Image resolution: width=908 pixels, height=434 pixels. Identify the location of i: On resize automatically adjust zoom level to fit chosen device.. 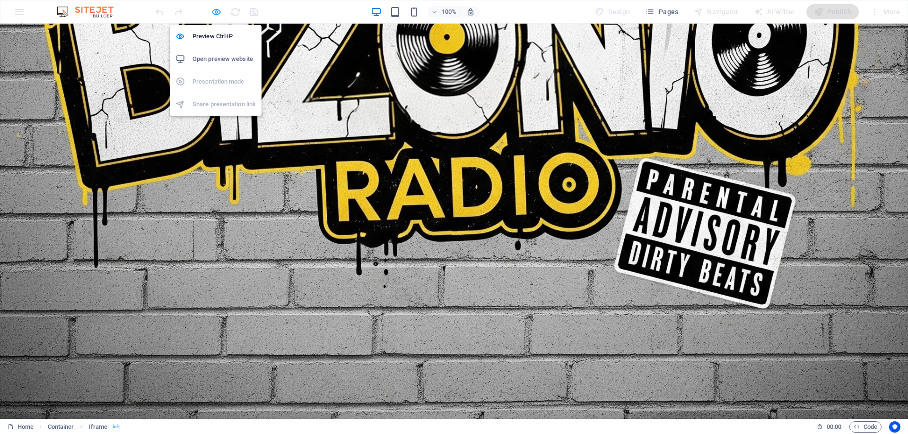
(470, 12).